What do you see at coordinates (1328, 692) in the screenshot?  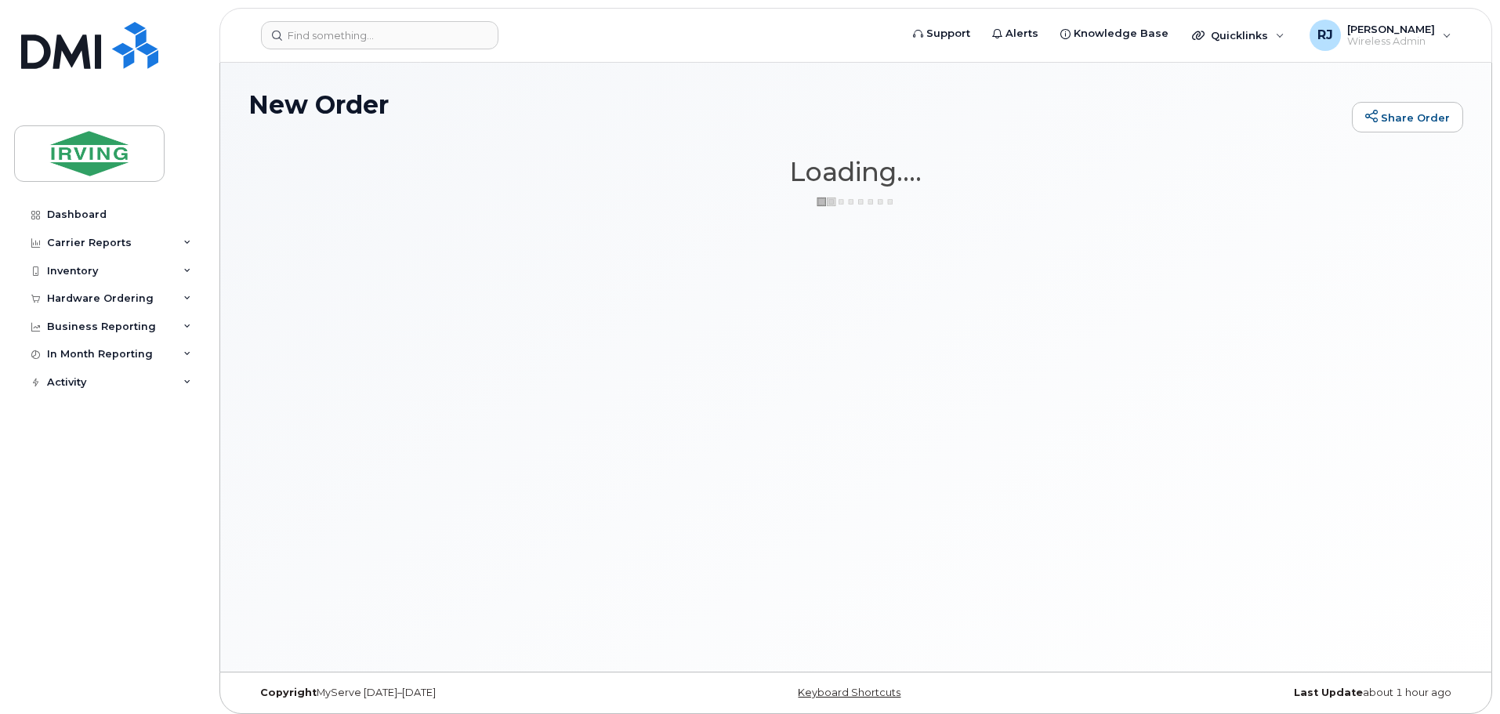 I see `strong: Last Update` at bounding box center [1328, 692].